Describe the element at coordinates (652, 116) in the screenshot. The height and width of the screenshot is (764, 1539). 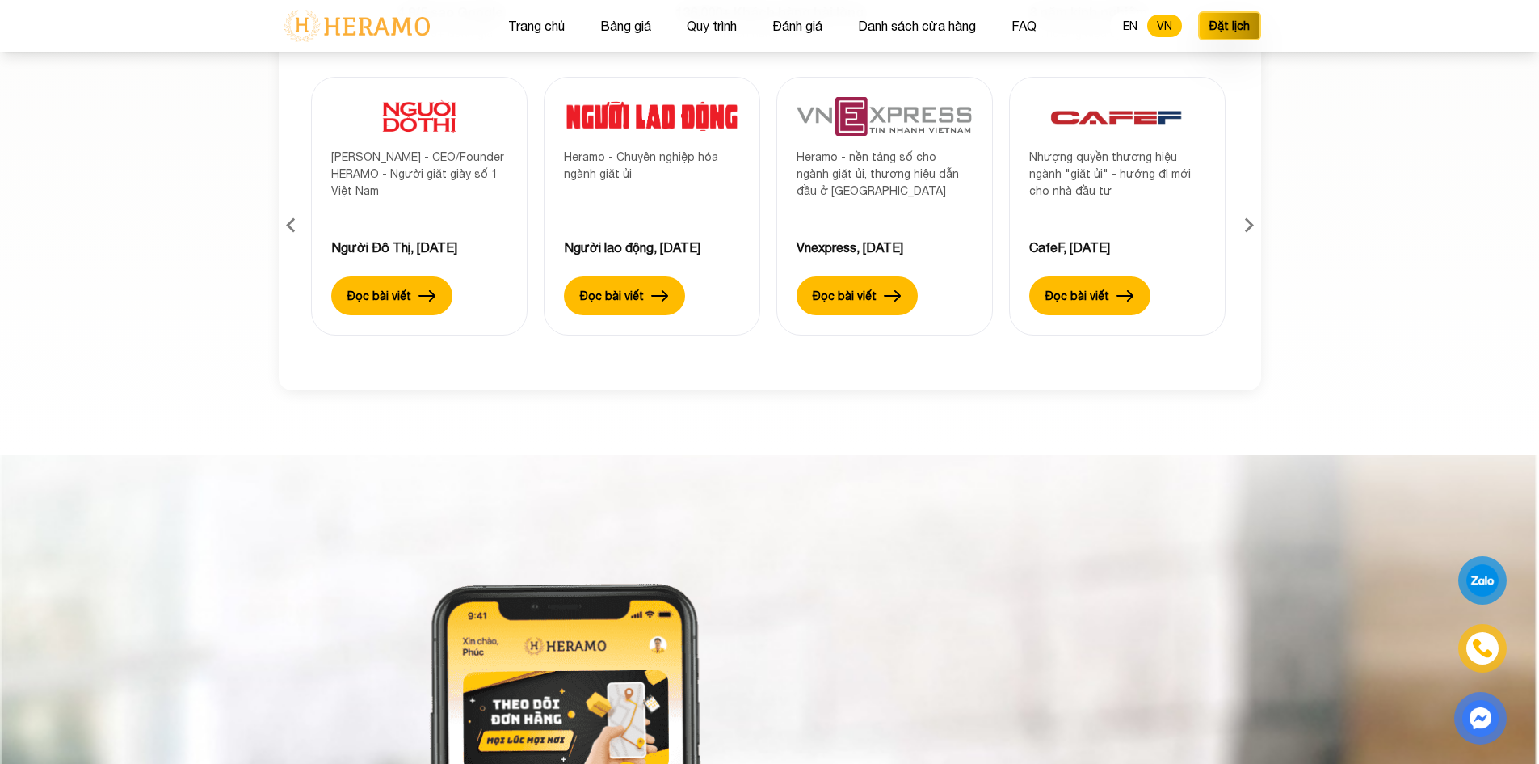
I see `img: 10.png` at that location.